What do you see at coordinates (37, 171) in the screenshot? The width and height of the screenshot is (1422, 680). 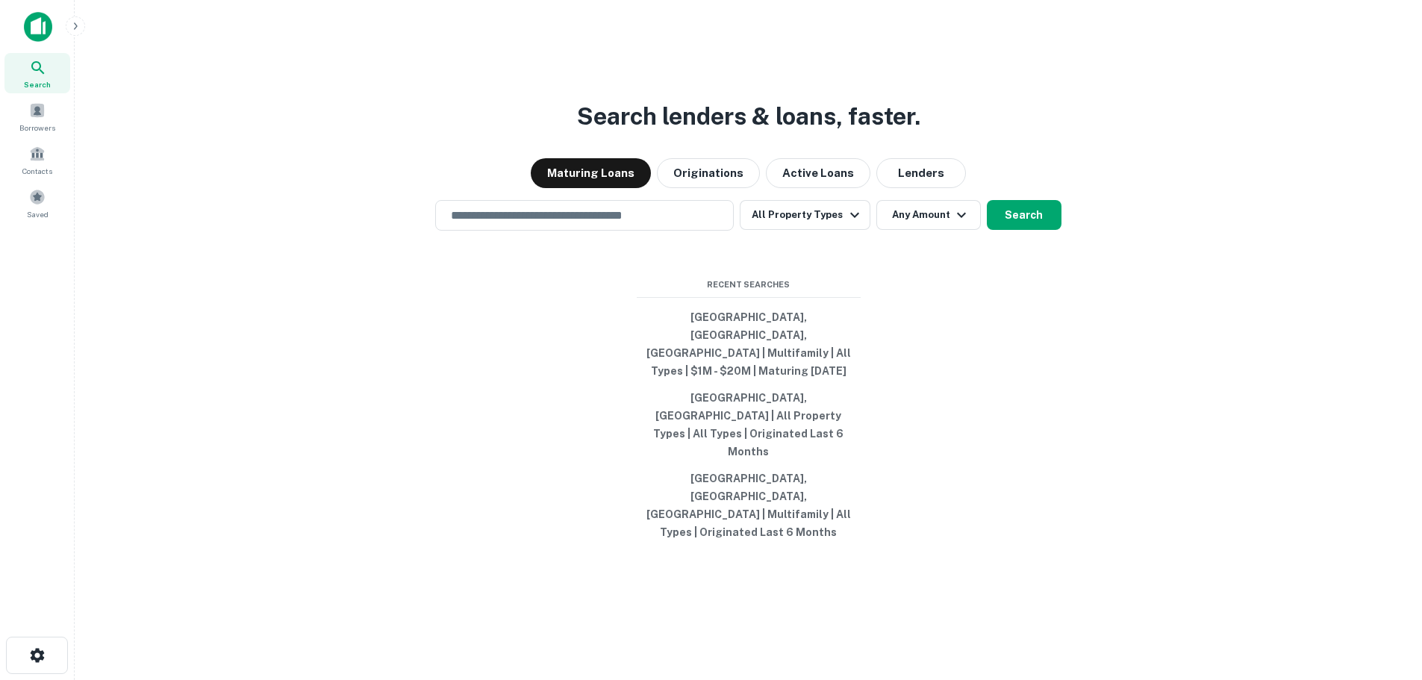 I see `span: Contacts` at bounding box center [37, 171].